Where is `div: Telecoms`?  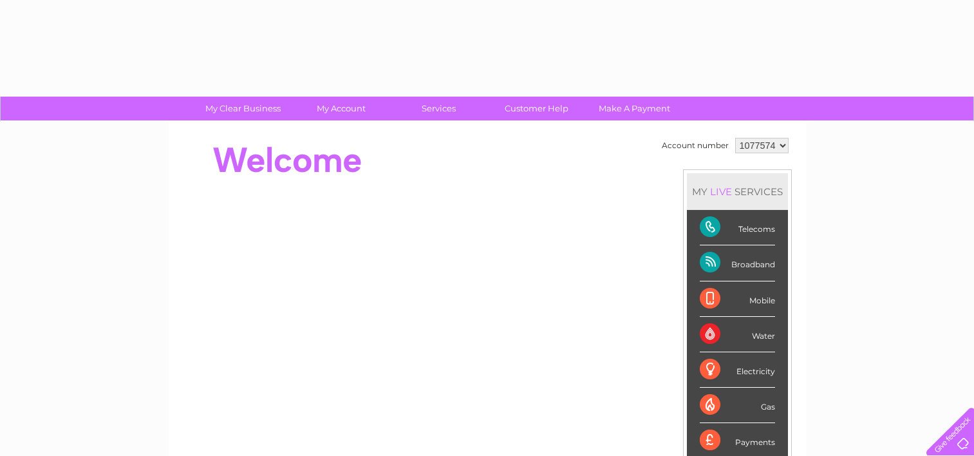 div: Telecoms is located at coordinates (737, 227).